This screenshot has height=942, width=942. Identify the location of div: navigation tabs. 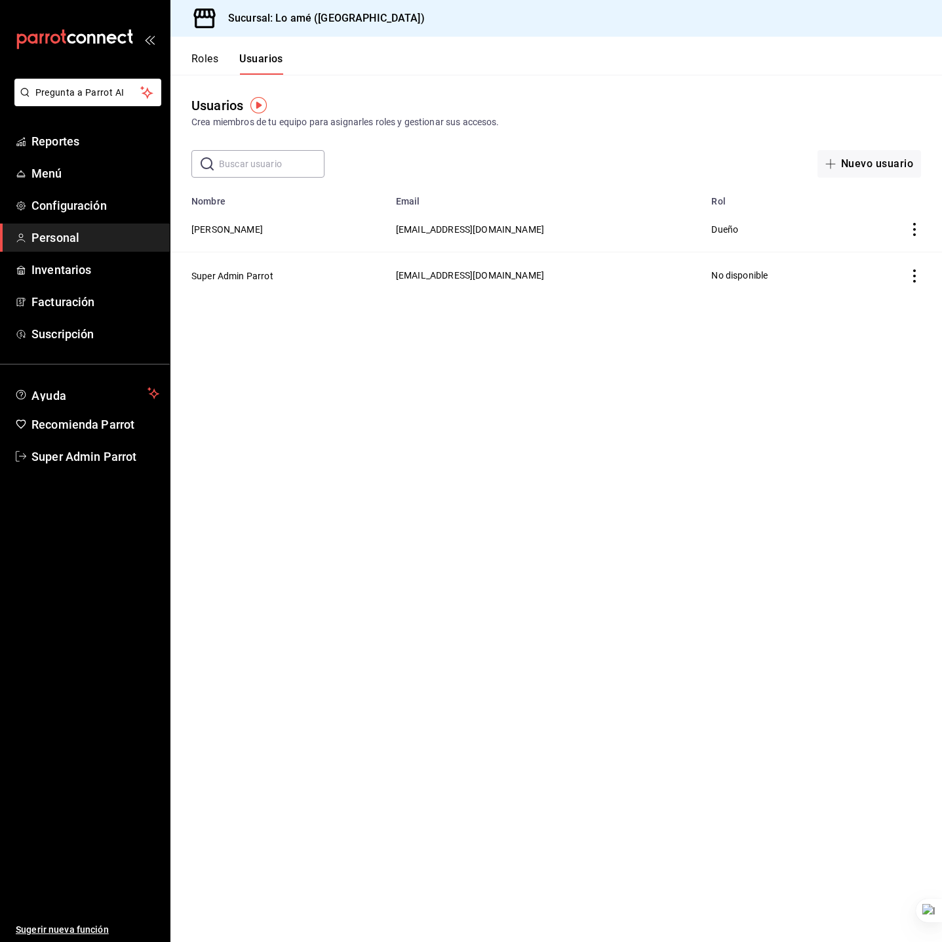
(237, 64).